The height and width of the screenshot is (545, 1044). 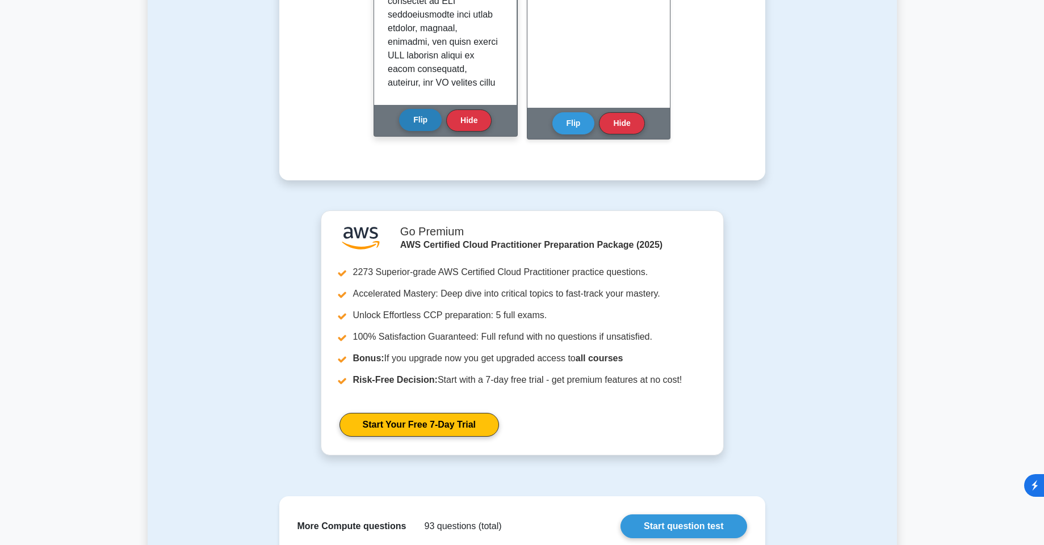 I want to click on a: Start question test, so click(x=683, y=527).